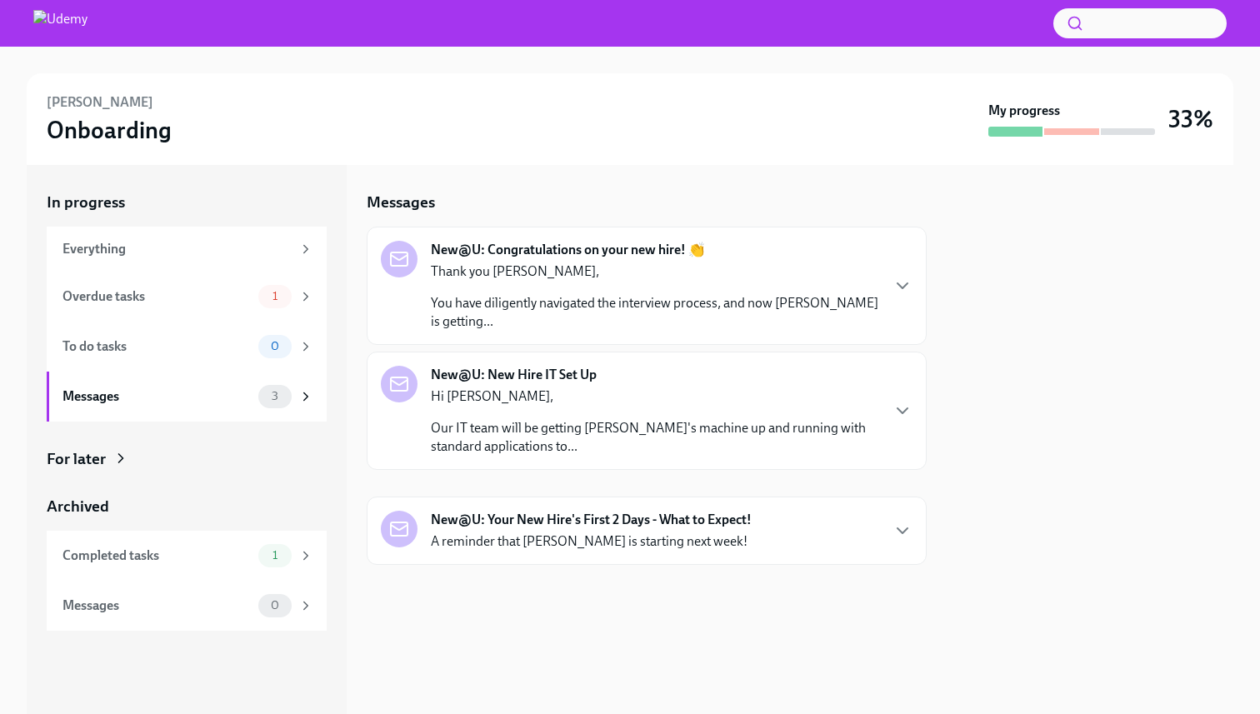  Describe the element at coordinates (187, 347) in the screenshot. I see `a: To do tasks0` at that location.